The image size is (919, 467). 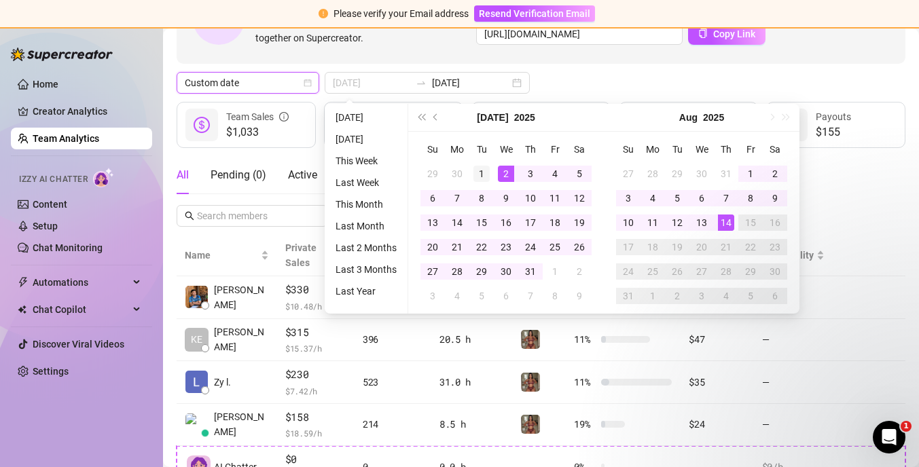 What do you see at coordinates (433, 223) in the screenshot?
I see `div: 13` at bounding box center [433, 223].